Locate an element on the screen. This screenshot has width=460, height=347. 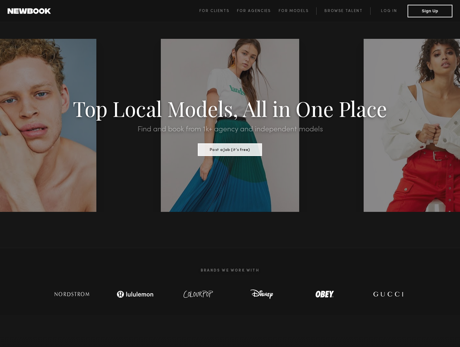
a: Browse Talent is located at coordinates (343, 11).